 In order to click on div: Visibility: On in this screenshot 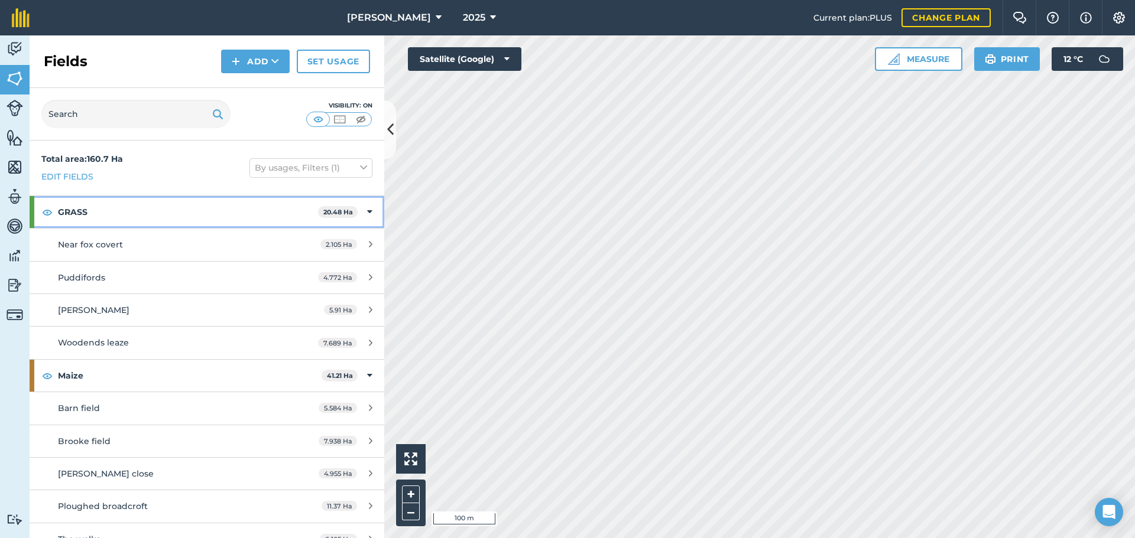, I will do `click(339, 106)`.